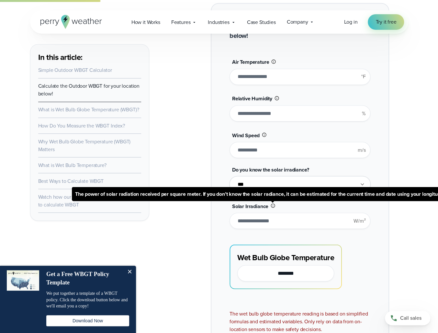  Describe the element at coordinates (23, 280) in the screenshot. I see `img: dialog featured image` at that location.